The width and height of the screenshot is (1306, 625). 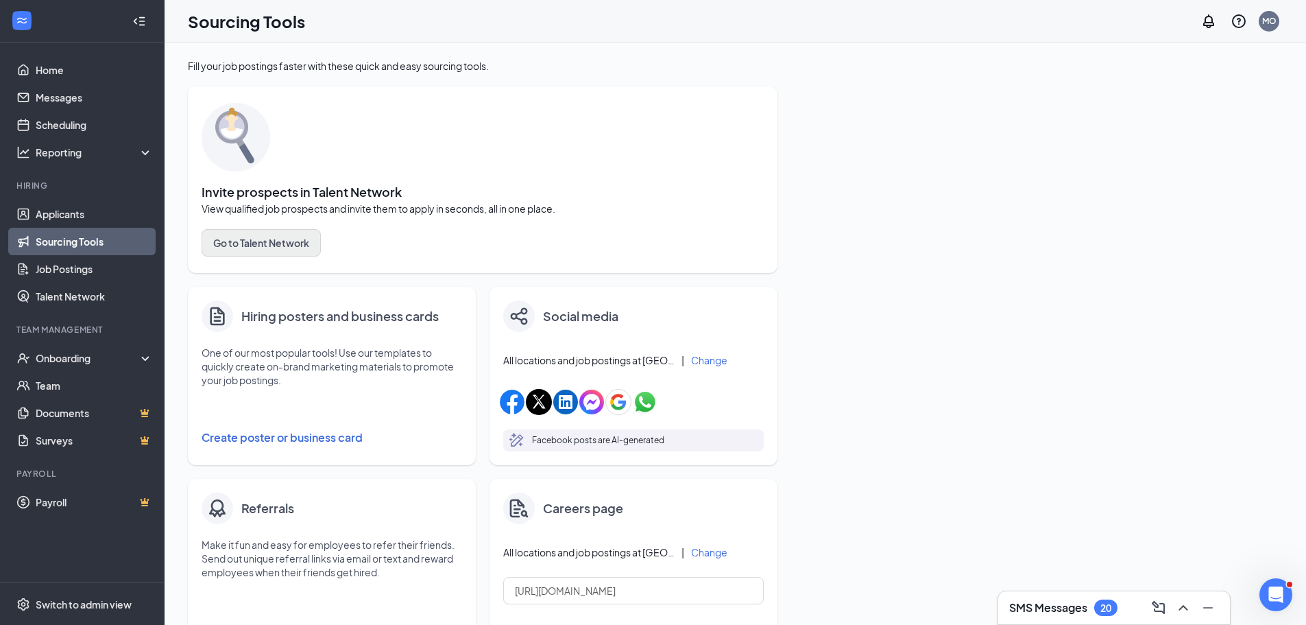 I want to click on svg: Document, so click(x=217, y=316).